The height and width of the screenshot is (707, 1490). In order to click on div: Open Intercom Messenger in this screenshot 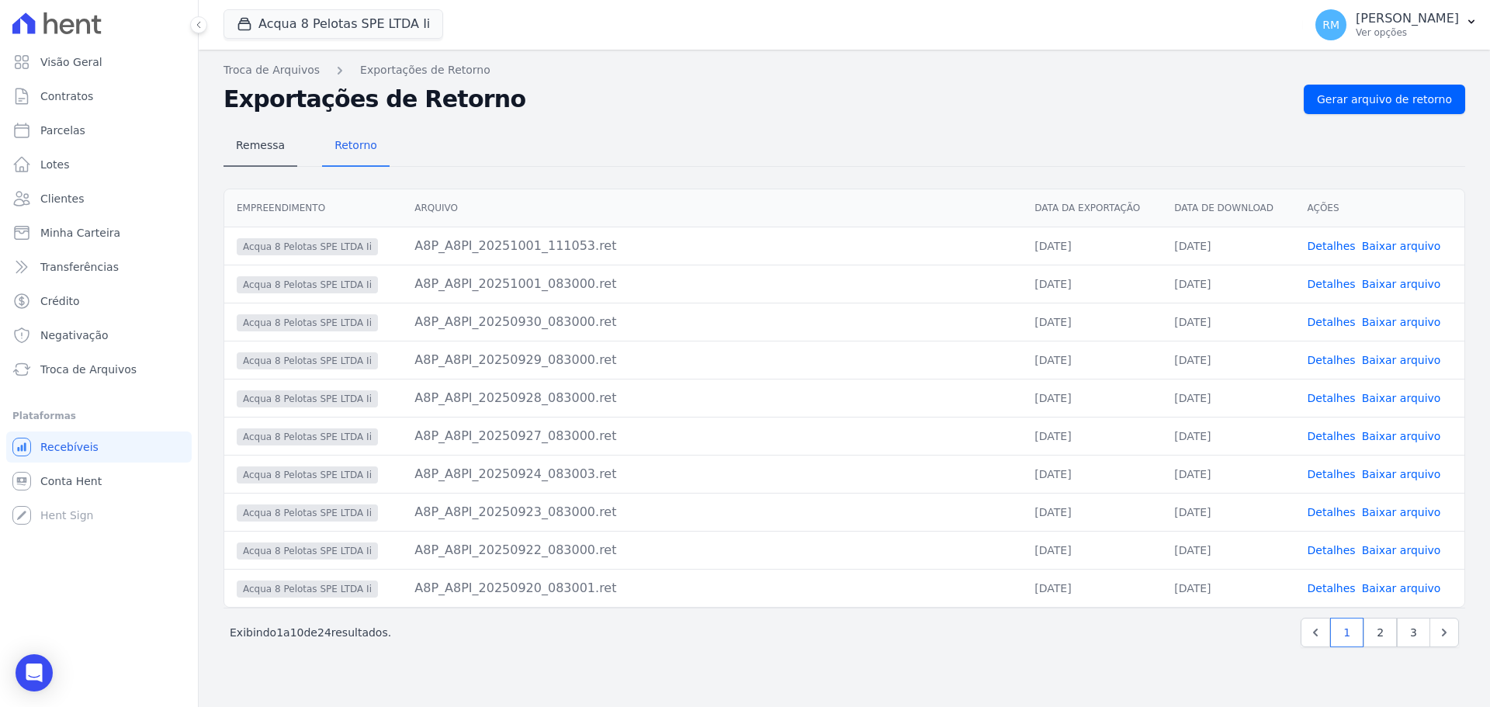, I will do `click(34, 673)`.